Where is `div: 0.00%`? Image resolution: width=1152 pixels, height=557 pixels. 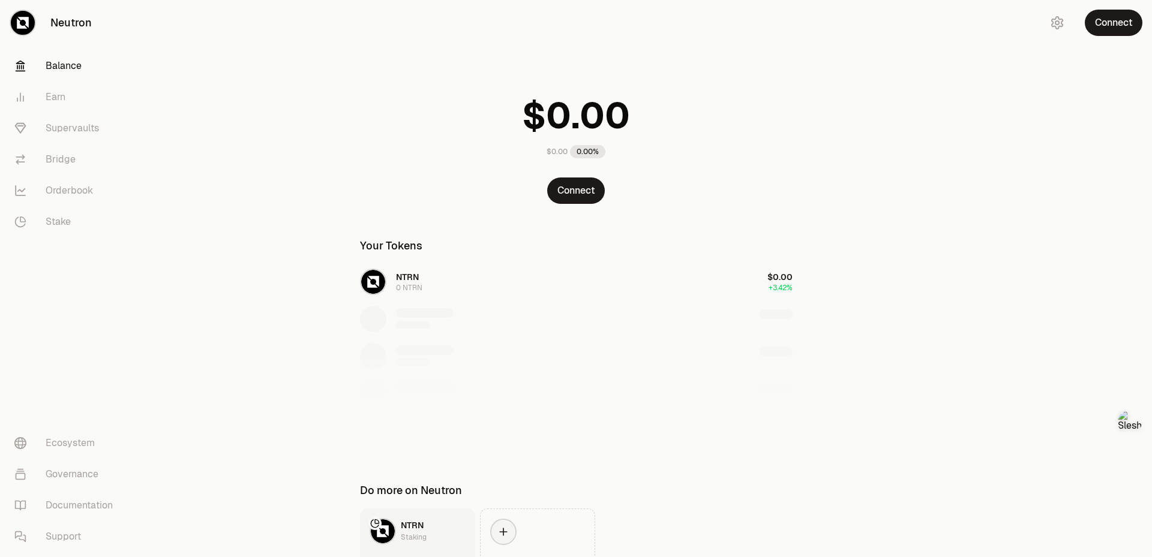
div: 0.00% is located at coordinates (587, 152).